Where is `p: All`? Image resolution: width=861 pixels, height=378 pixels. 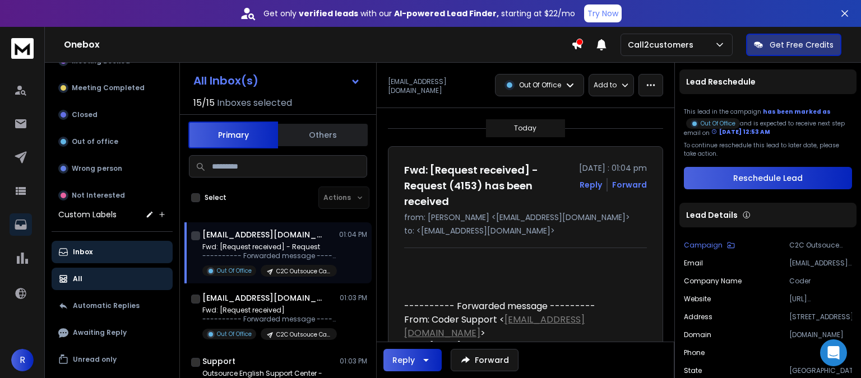
p: All is located at coordinates (77, 279).